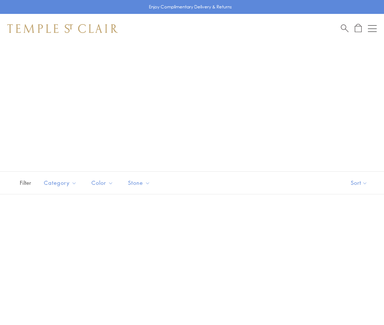 Image resolution: width=384 pixels, height=325 pixels. I want to click on span: Stone, so click(140, 183).